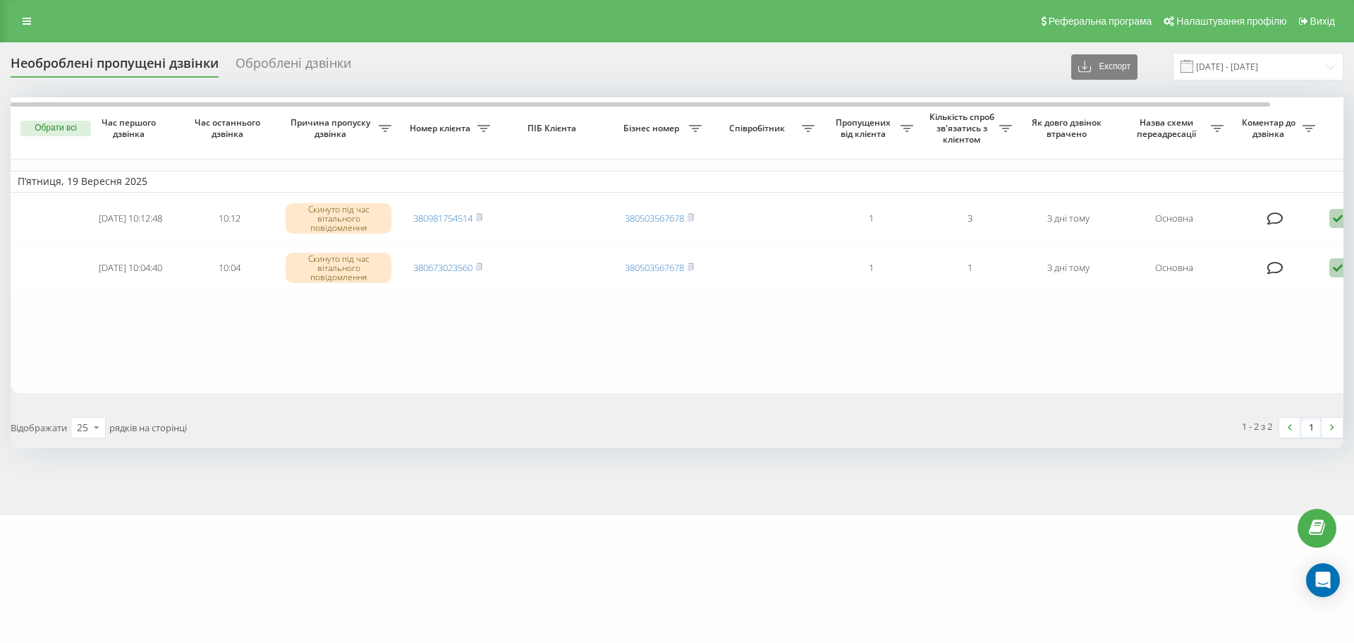  Describe the element at coordinates (1232, 21) in the screenshot. I see `span: Налаштування профілю` at that location.